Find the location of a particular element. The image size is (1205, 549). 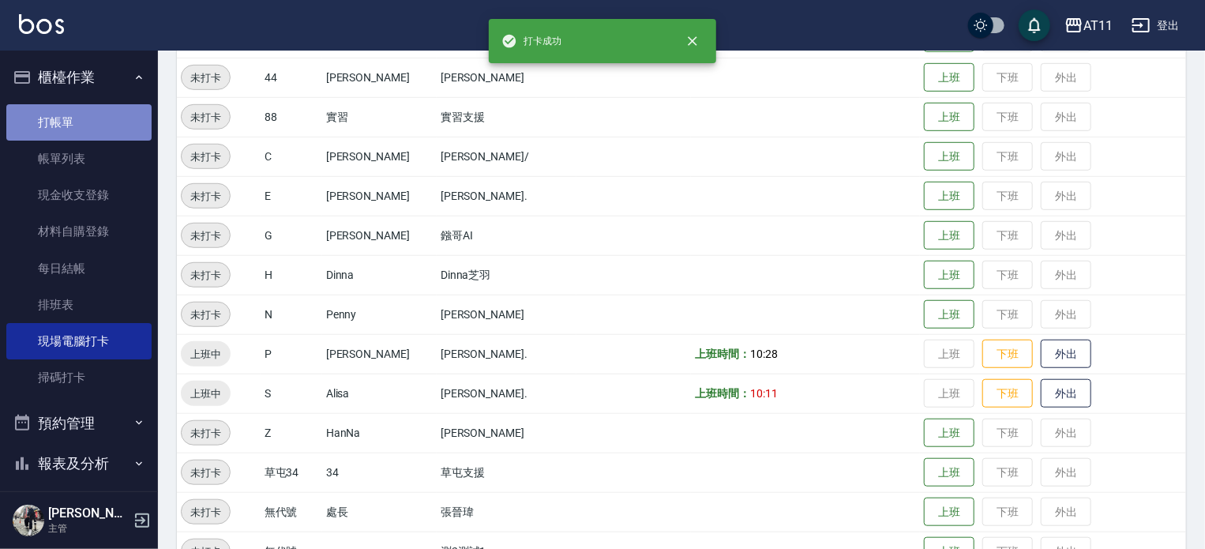

td: Alisa is located at coordinates (379, 393).